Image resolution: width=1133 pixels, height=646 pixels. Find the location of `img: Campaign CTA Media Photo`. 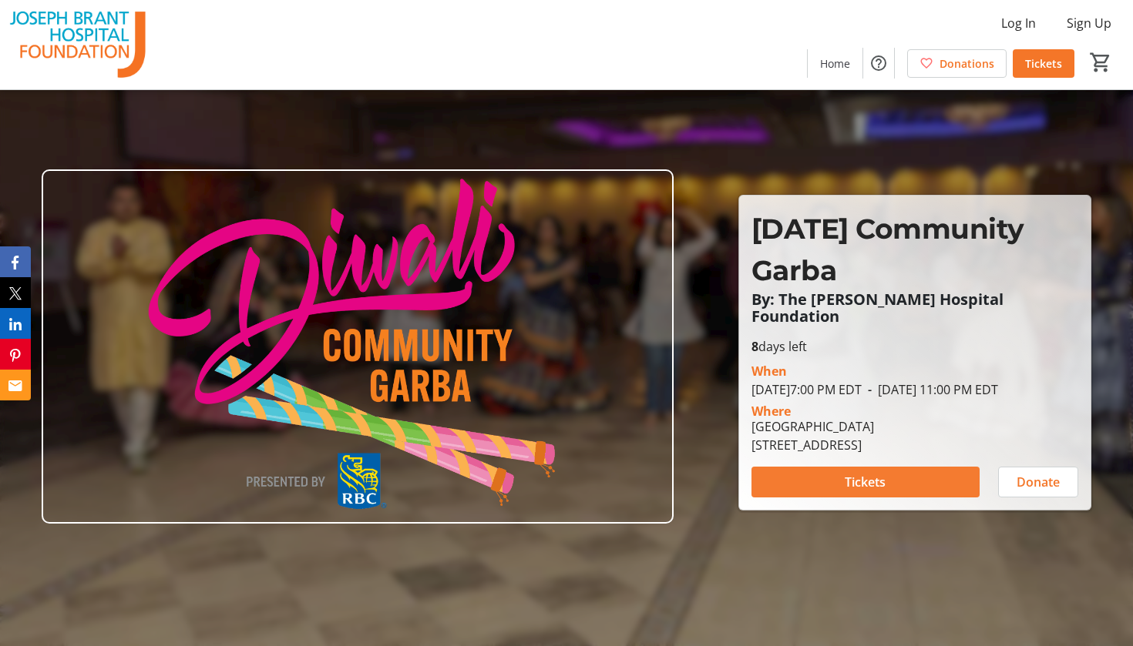

img: Campaign CTA Media Photo is located at coordinates (357, 347).